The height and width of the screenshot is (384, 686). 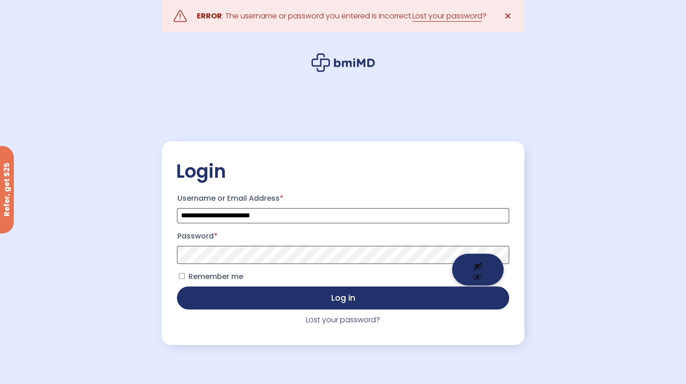 What do you see at coordinates (343, 320) in the screenshot?
I see `a: Lost your password?` at bounding box center [343, 320].